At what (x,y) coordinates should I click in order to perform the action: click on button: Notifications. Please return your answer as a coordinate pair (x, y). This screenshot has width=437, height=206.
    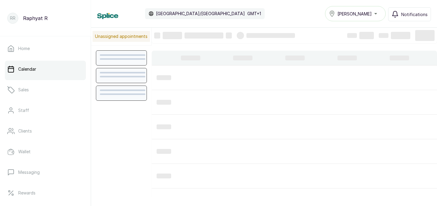
    Looking at the image, I should click on (409, 14).